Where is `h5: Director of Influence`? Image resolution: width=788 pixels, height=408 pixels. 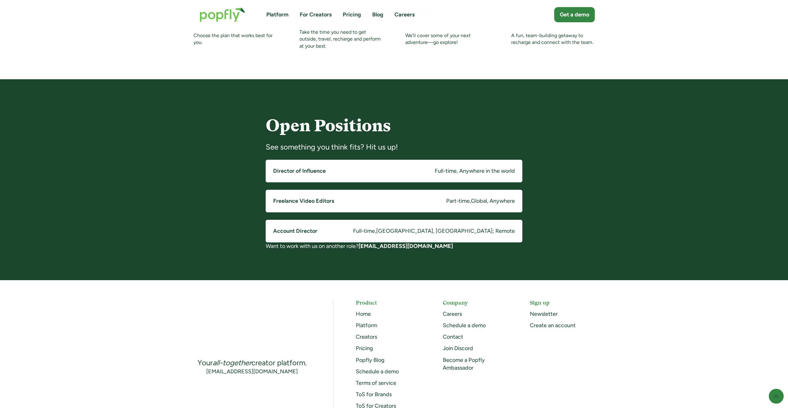
h5: Director of Influence is located at coordinates (299, 171).